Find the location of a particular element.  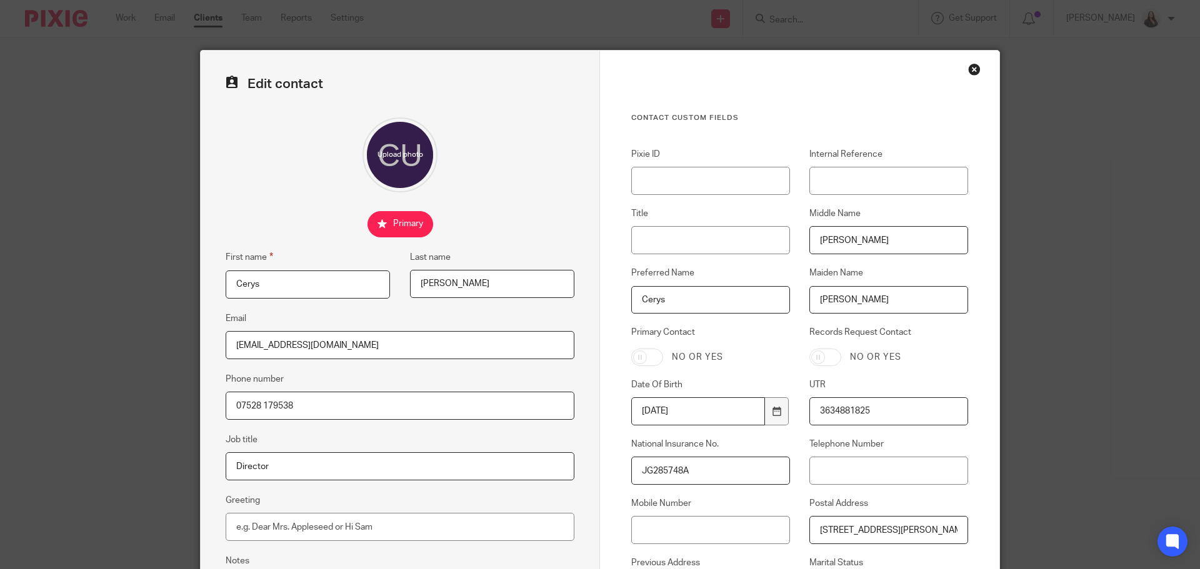

h3: Contact Custom fields is located at coordinates (799, 118).